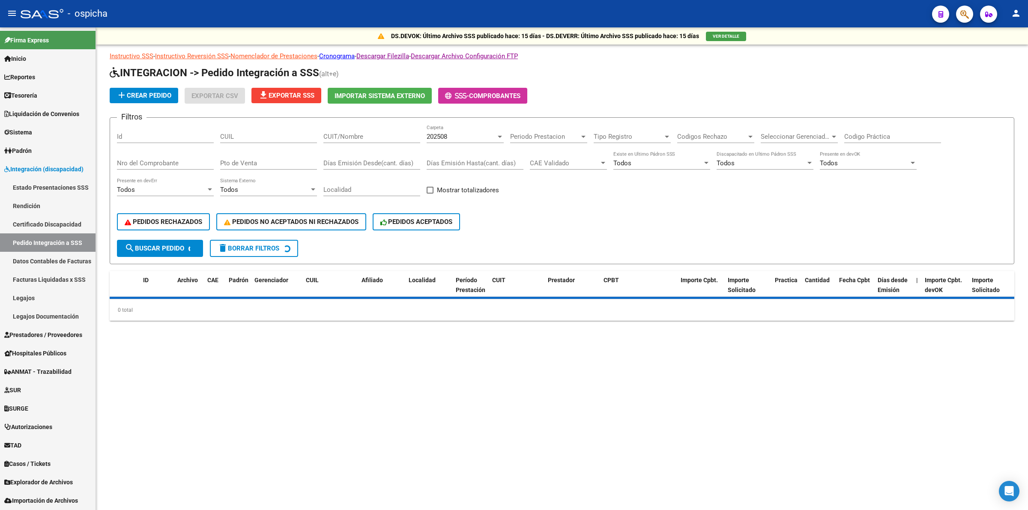 The image size is (1028, 510). What do you see at coordinates (12, 13) in the screenshot?
I see `mat-icon: menu` at bounding box center [12, 13].